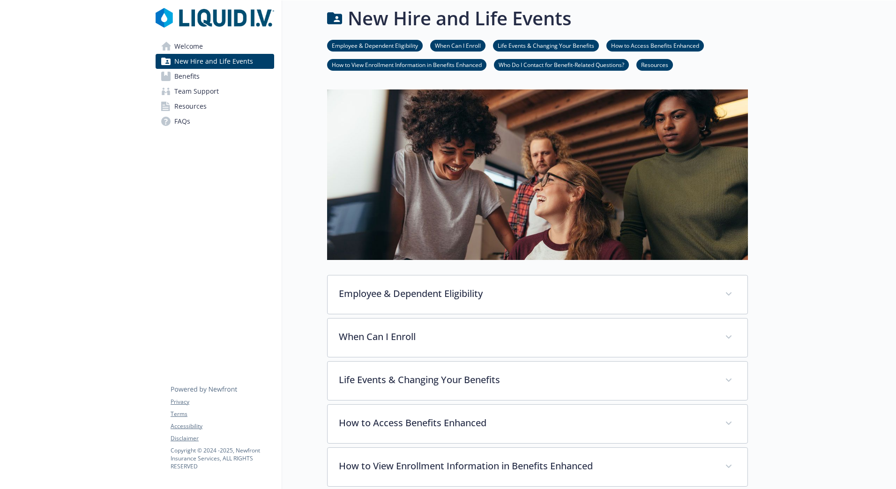  What do you see at coordinates (537, 424) in the screenshot?
I see `div: How to Access Benefits Enhanced` at bounding box center [537, 424].